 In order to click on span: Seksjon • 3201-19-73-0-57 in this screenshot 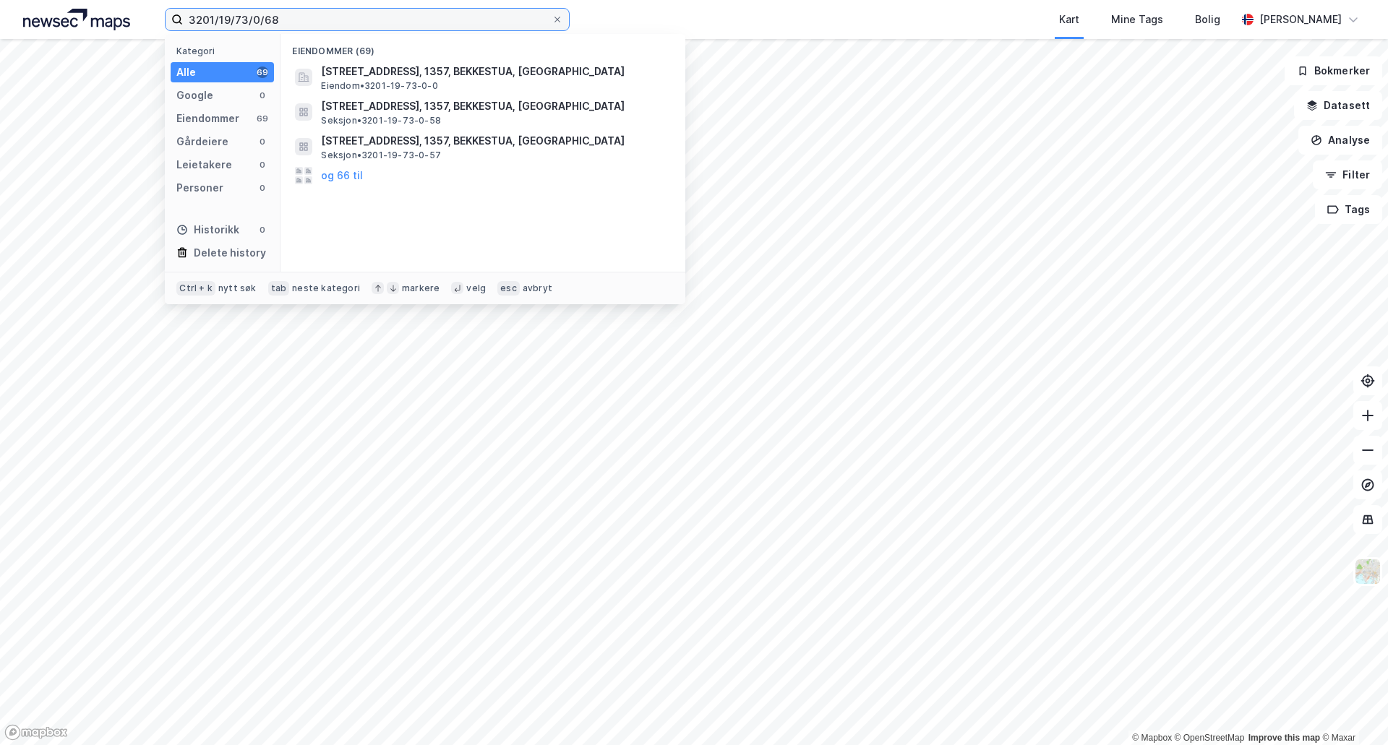, I will do `click(381, 155)`.